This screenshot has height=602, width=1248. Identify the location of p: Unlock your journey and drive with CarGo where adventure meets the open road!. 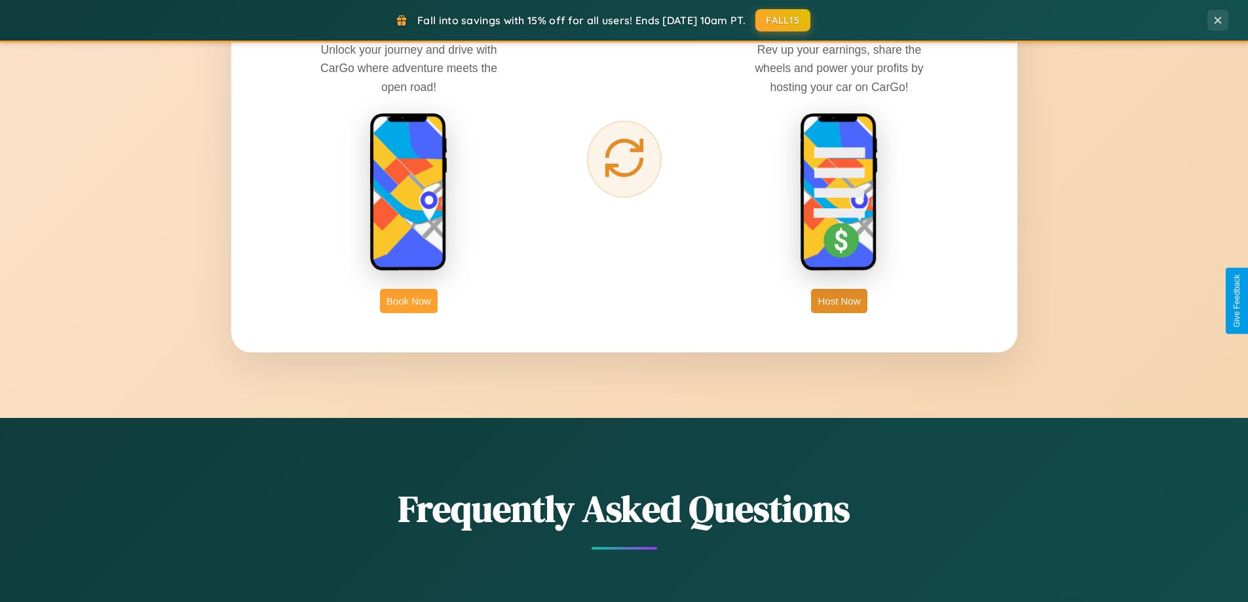
(409, 68).